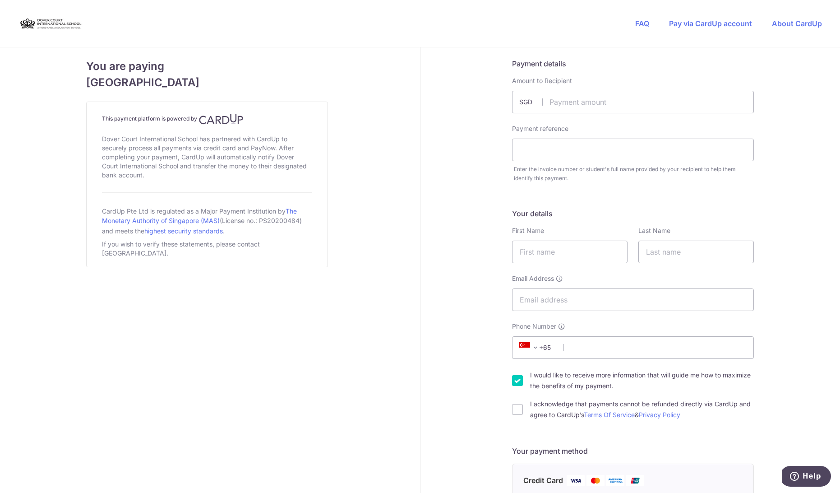 Image resolution: width=840 pixels, height=493 pixels. I want to click on h5: Payment details, so click(633, 64).